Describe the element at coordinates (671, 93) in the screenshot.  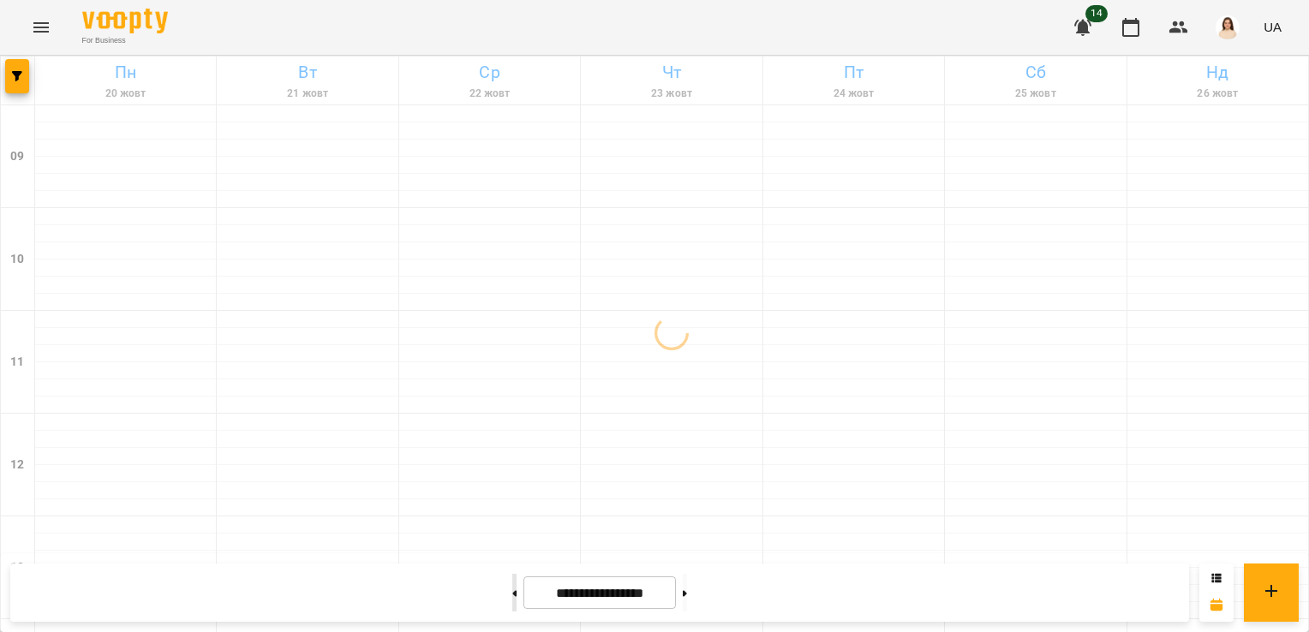
I see `h6: 23 жовт` at that location.